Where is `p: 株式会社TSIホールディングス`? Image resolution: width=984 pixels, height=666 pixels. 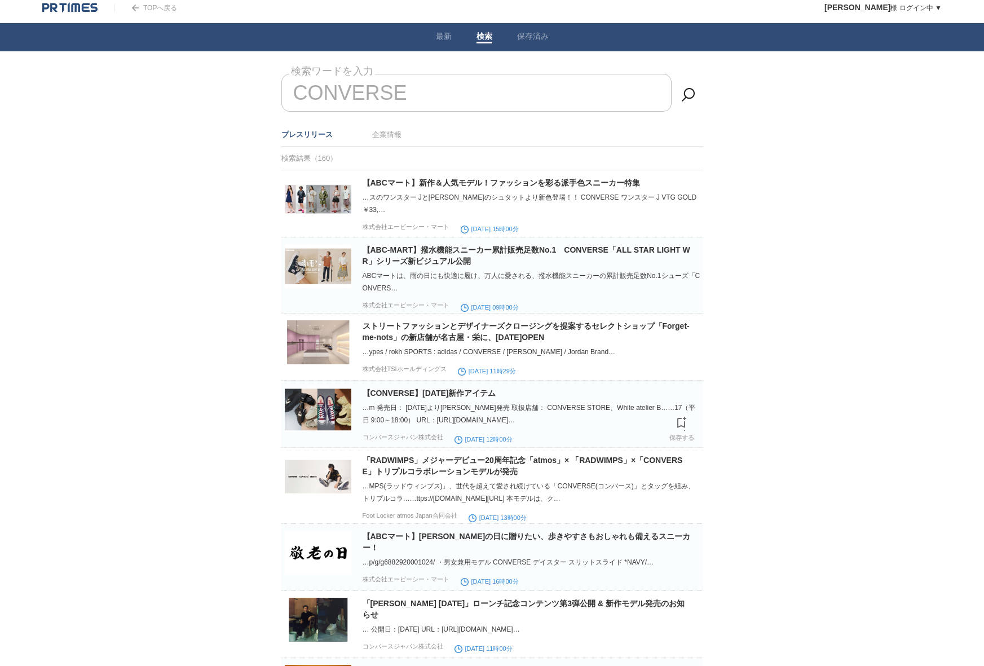
p: 株式会社TSIホールディングス is located at coordinates (404, 369).